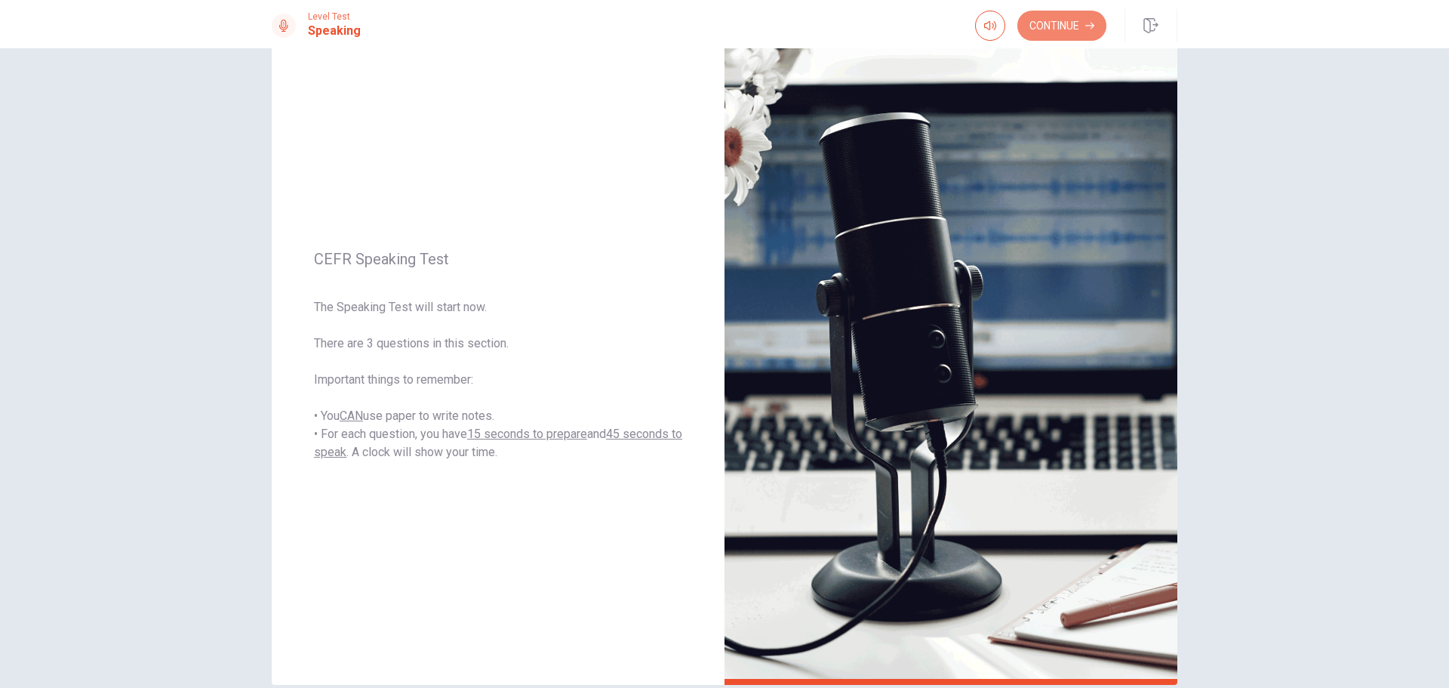 This screenshot has height=688, width=1449. What do you see at coordinates (351, 415) in the screenshot?
I see `u: CAN` at bounding box center [351, 415].